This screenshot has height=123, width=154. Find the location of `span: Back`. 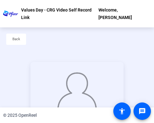

span: Back is located at coordinates (16, 39).